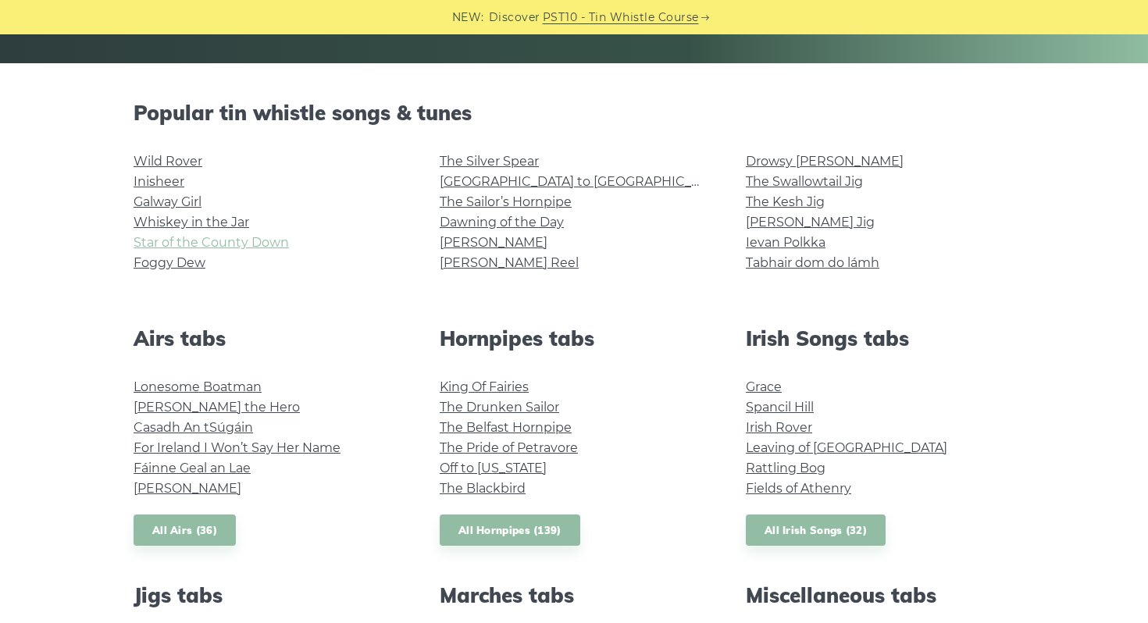 The height and width of the screenshot is (623, 1148). I want to click on a: All Hornpipes (139), so click(510, 530).